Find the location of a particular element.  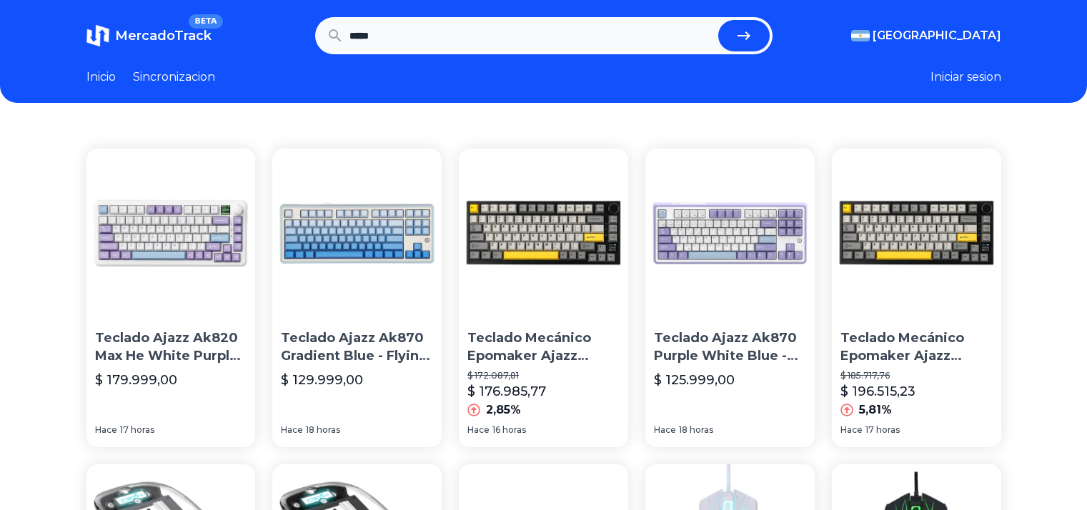

a: MercadoTrackBETA is located at coordinates (149, 36).